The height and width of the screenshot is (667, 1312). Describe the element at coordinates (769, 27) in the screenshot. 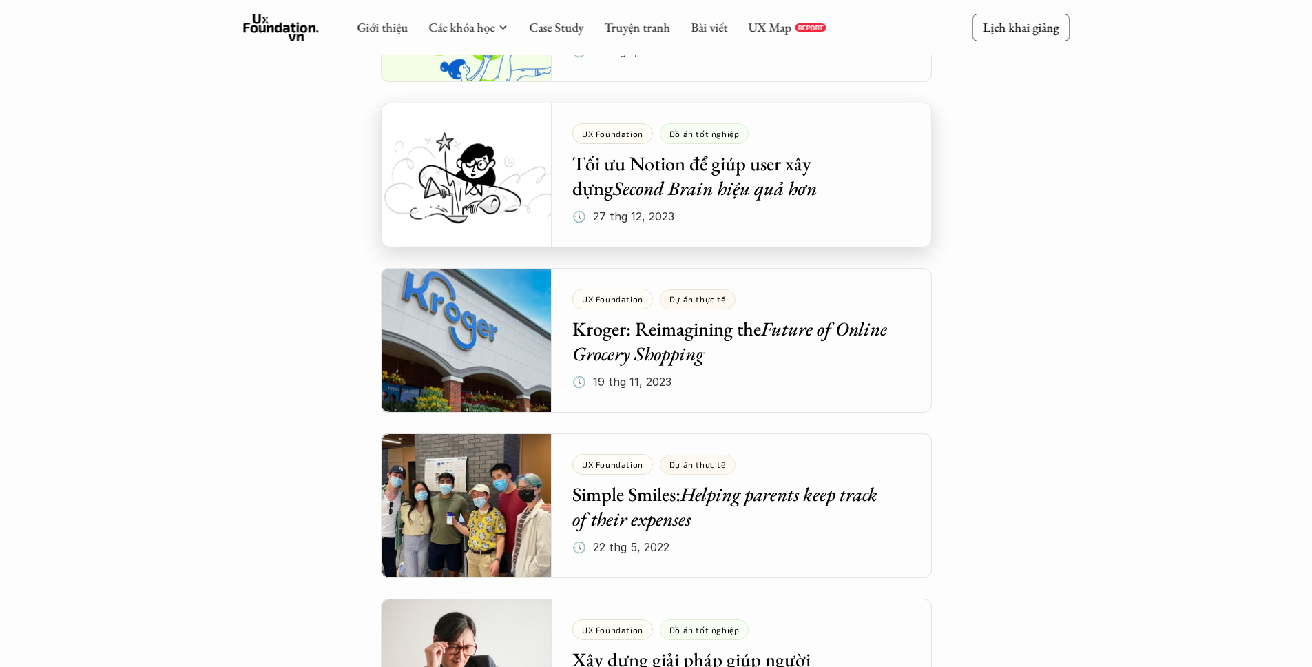

I see `a: UX Map` at that location.